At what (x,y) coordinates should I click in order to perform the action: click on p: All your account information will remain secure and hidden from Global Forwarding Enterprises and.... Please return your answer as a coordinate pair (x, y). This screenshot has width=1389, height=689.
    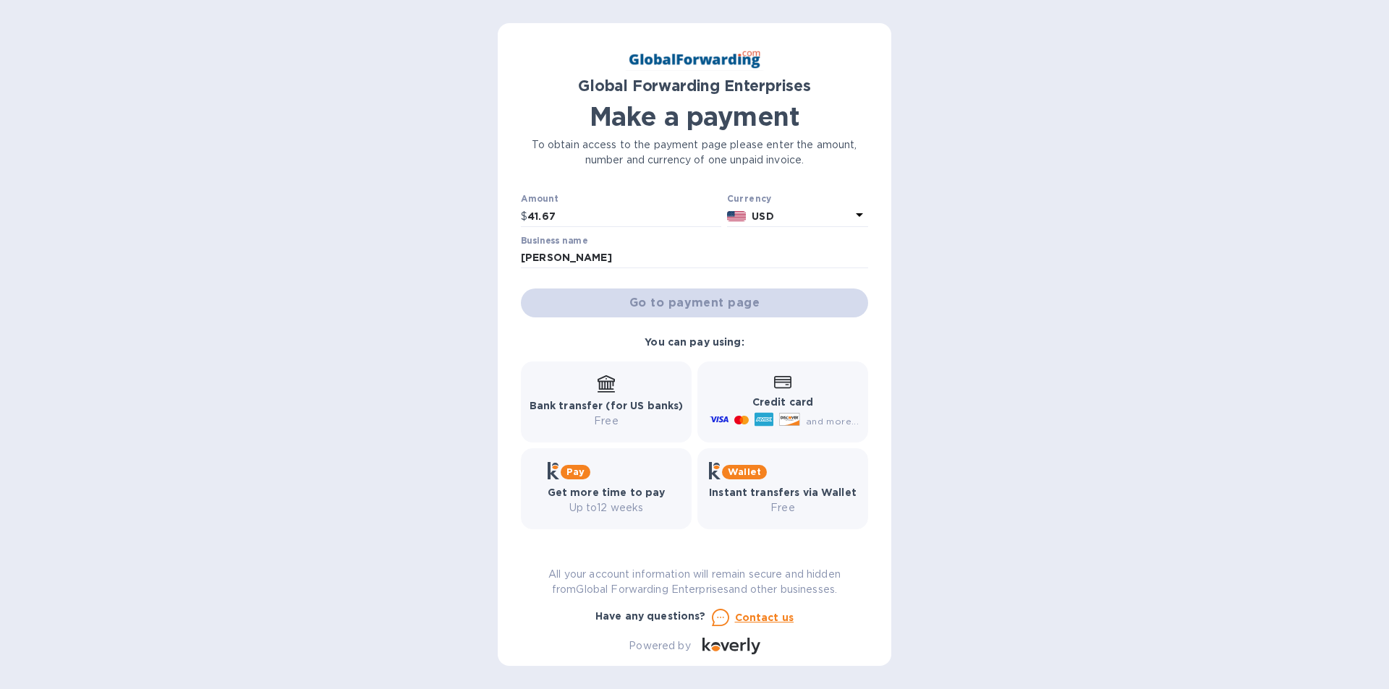
    Looking at the image, I should click on (694, 582).